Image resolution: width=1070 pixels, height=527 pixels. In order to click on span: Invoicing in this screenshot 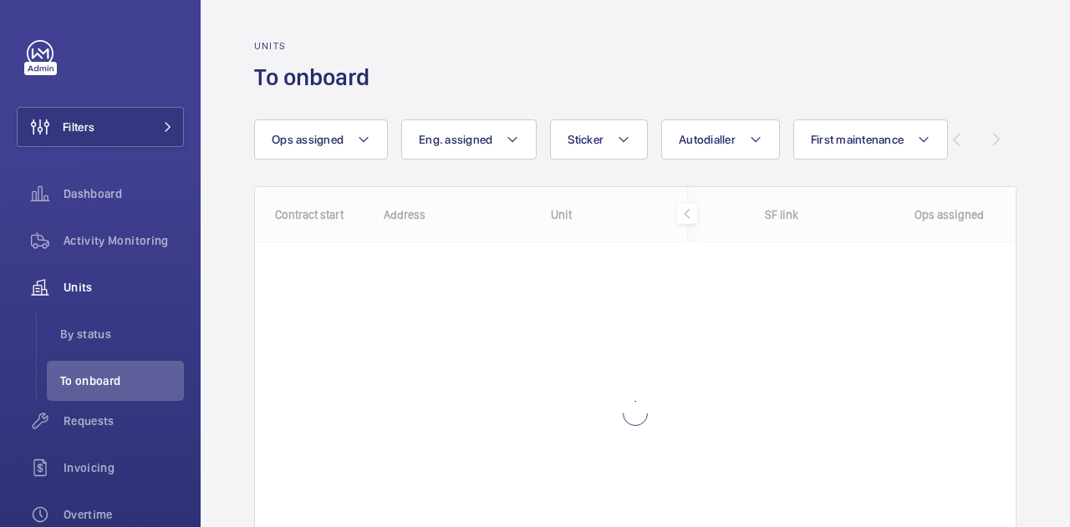, I will do `click(124, 468)`.